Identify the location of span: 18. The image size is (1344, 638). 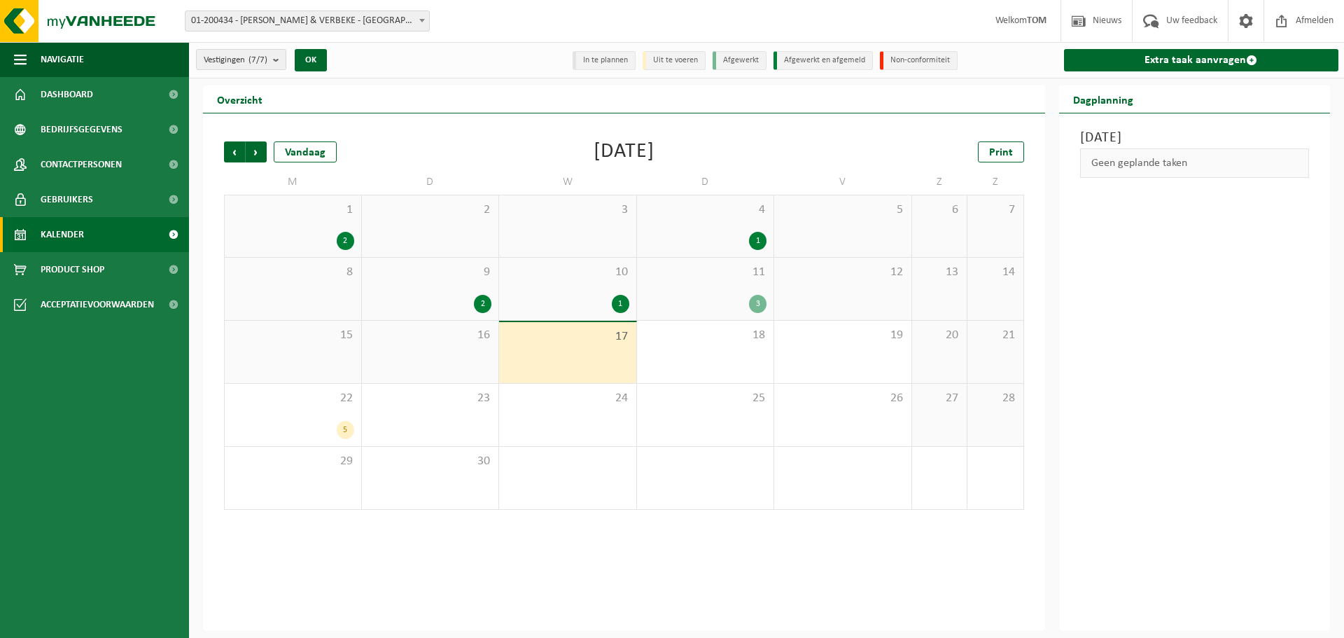
(706, 335).